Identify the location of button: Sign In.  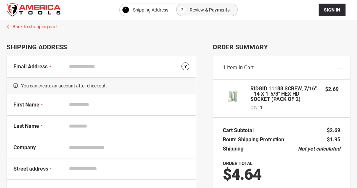
(332, 10).